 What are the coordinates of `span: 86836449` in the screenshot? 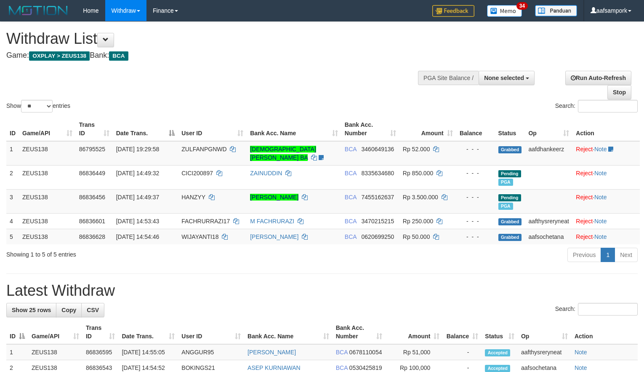 It's located at (92, 173).